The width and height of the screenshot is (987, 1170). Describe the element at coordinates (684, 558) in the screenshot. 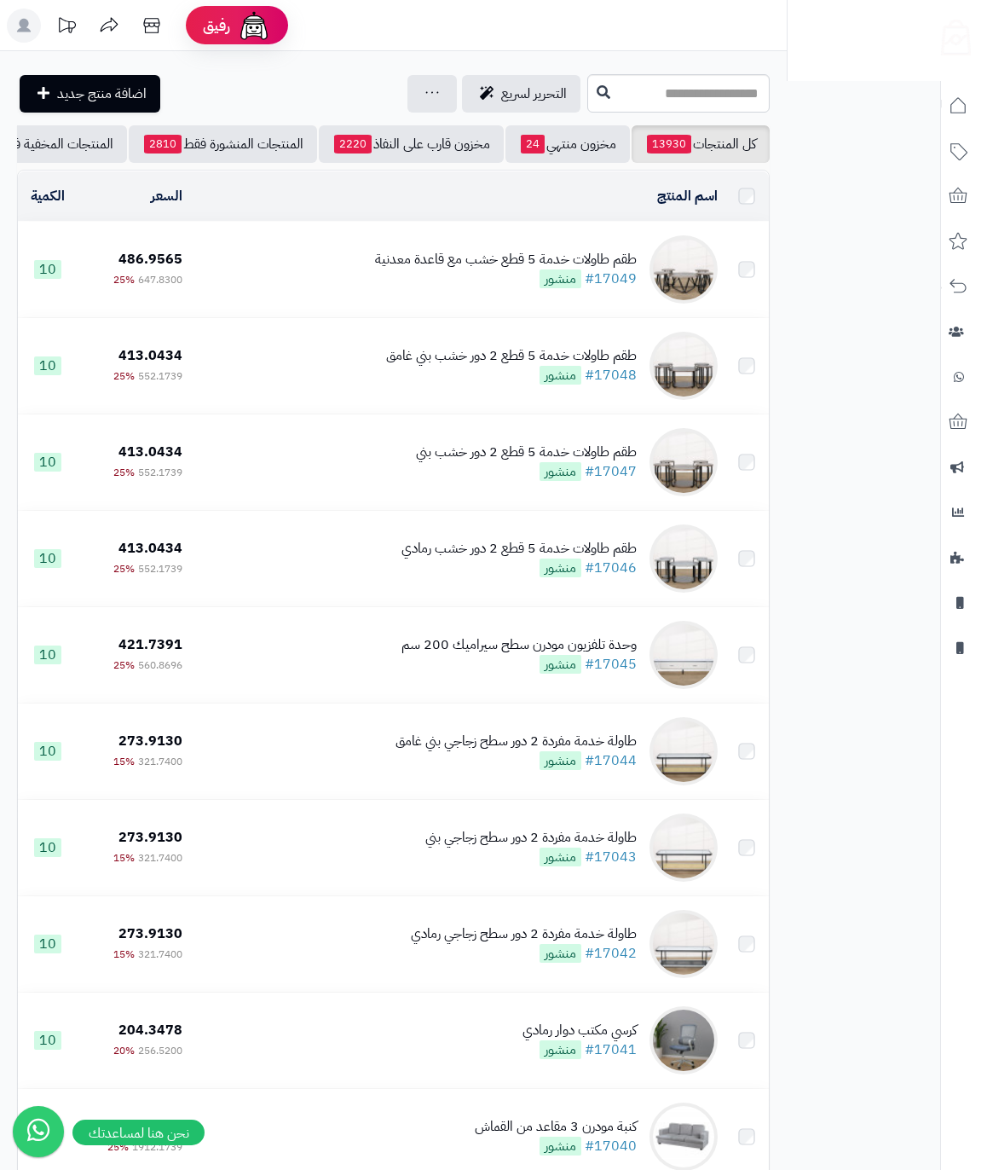

I see `img: طقم طاولات خدمة 5 قطع 2 دور خشب رمادي` at that location.